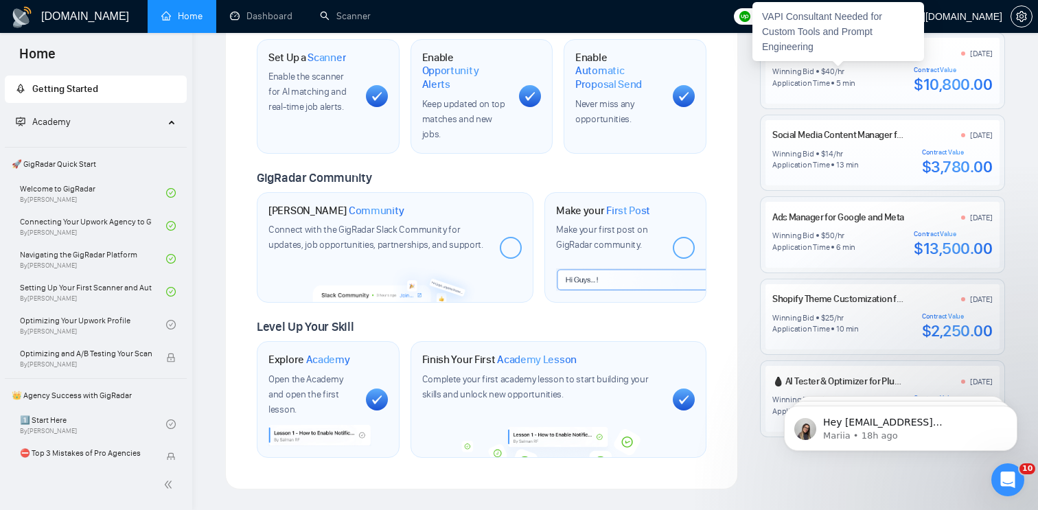  I want to click on span: setting, so click(1021, 16).